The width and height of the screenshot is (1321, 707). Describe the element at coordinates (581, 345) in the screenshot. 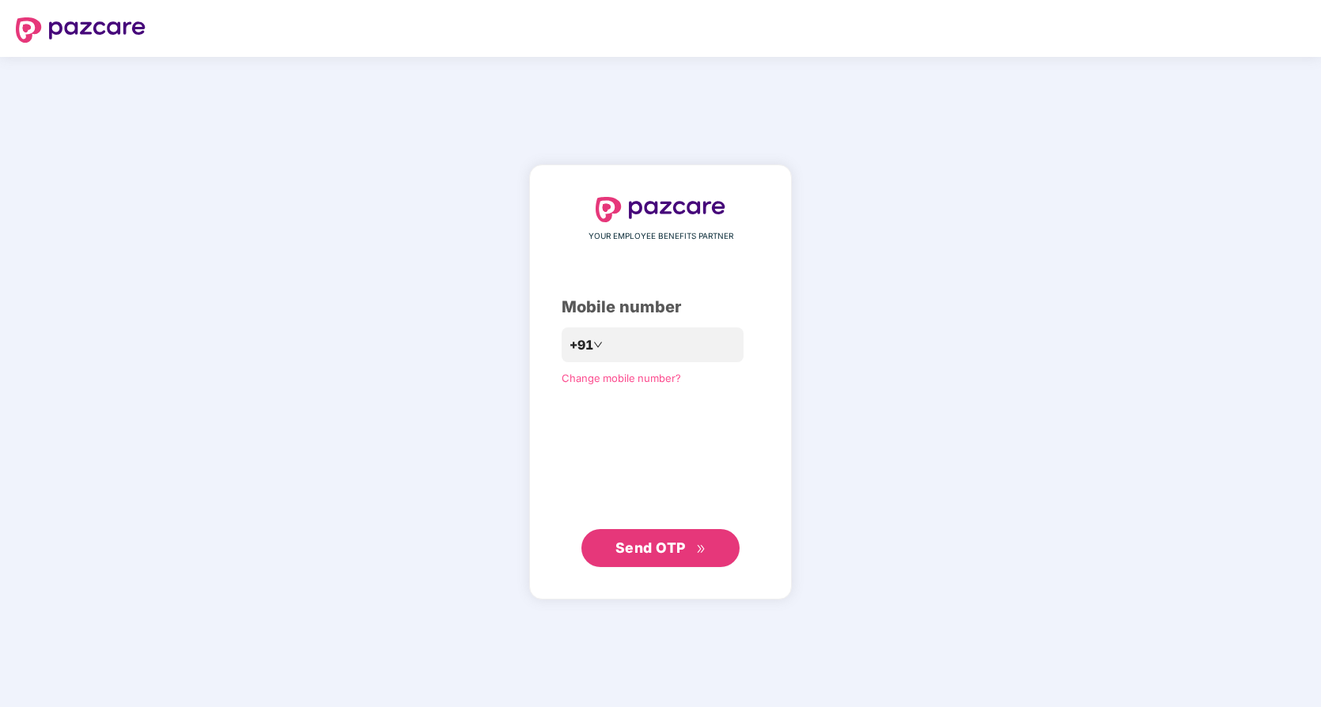

I see `span: +91` at that location.